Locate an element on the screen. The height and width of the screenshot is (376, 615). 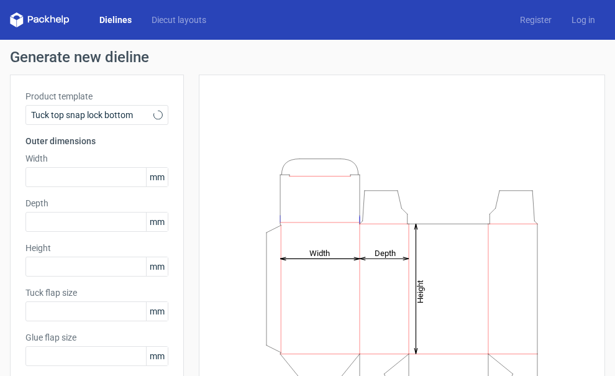
h1: Generate new dieline is located at coordinates (308, 57).